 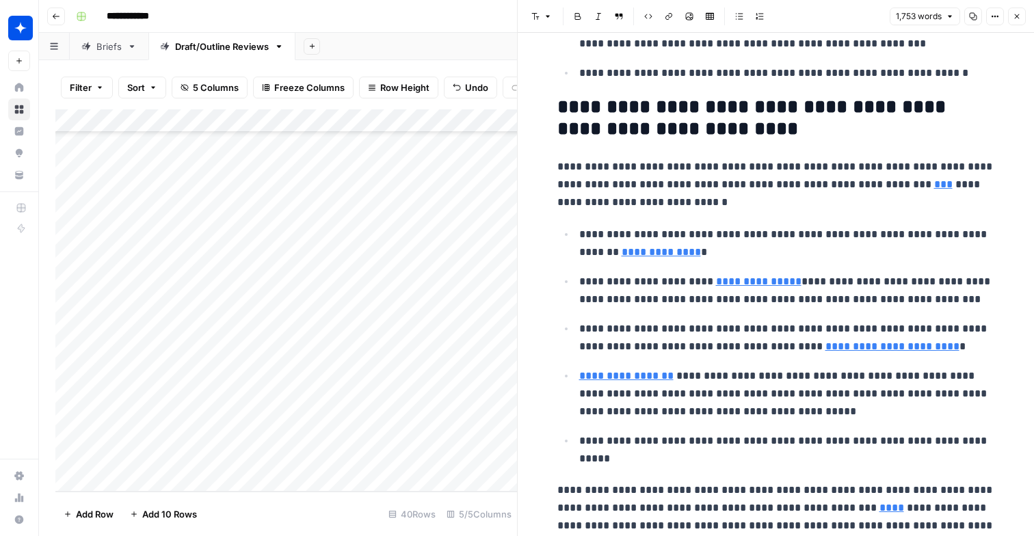 I want to click on button: Freeze Columns, so click(x=303, y=87).